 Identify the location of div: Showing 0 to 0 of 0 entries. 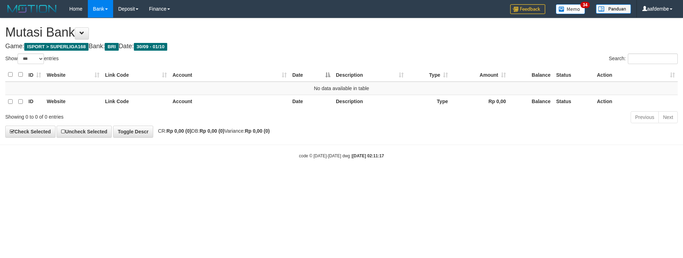
(142, 115).